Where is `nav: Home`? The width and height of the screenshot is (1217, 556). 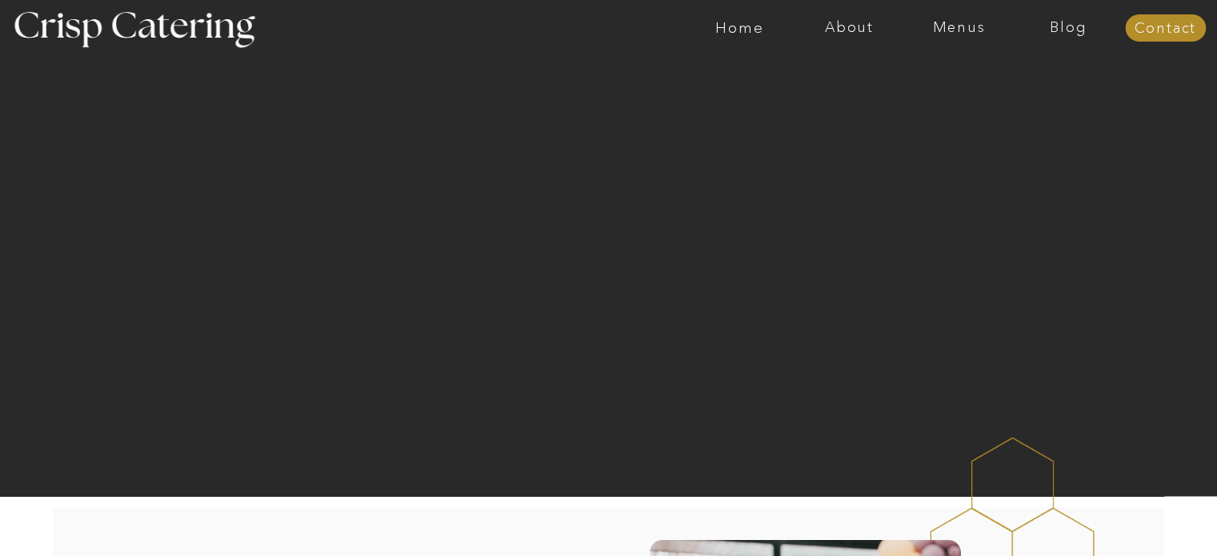 nav: Home is located at coordinates (739, 28).